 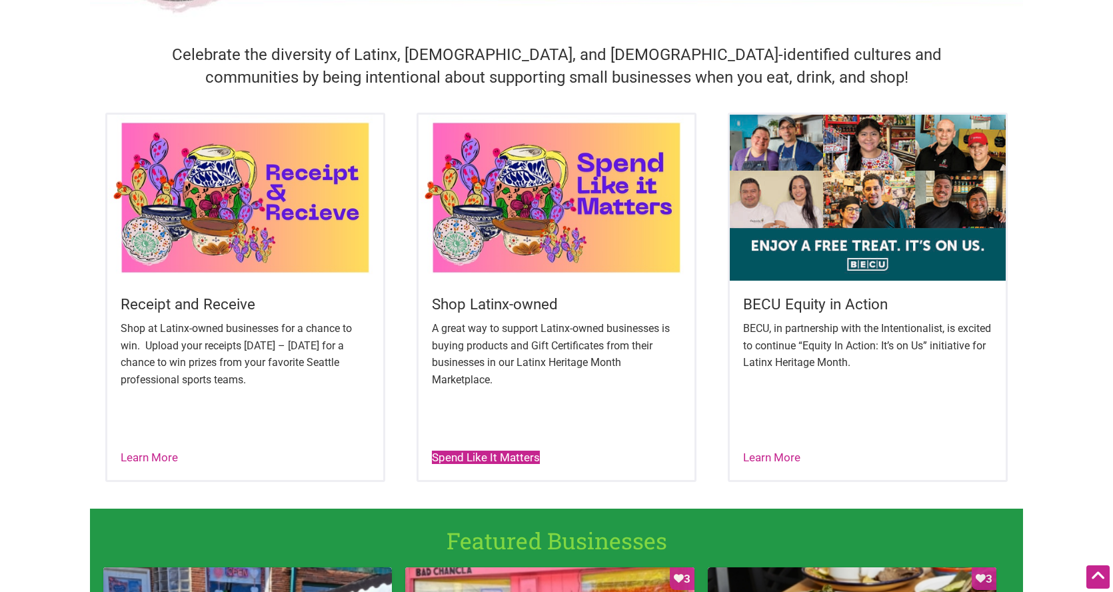 What do you see at coordinates (868, 345) in the screenshot?
I see `p: BECU, in partnership with the Intentionalist, is excited to continue “Equity In Action: It’s on U...` at bounding box center [868, 345].